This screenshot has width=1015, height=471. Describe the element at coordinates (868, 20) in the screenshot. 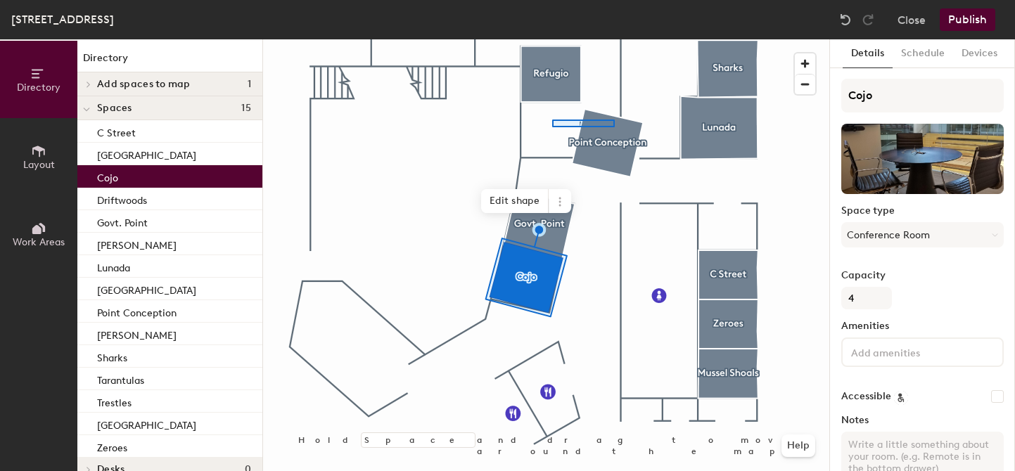

I see `img: Redo` at that location.